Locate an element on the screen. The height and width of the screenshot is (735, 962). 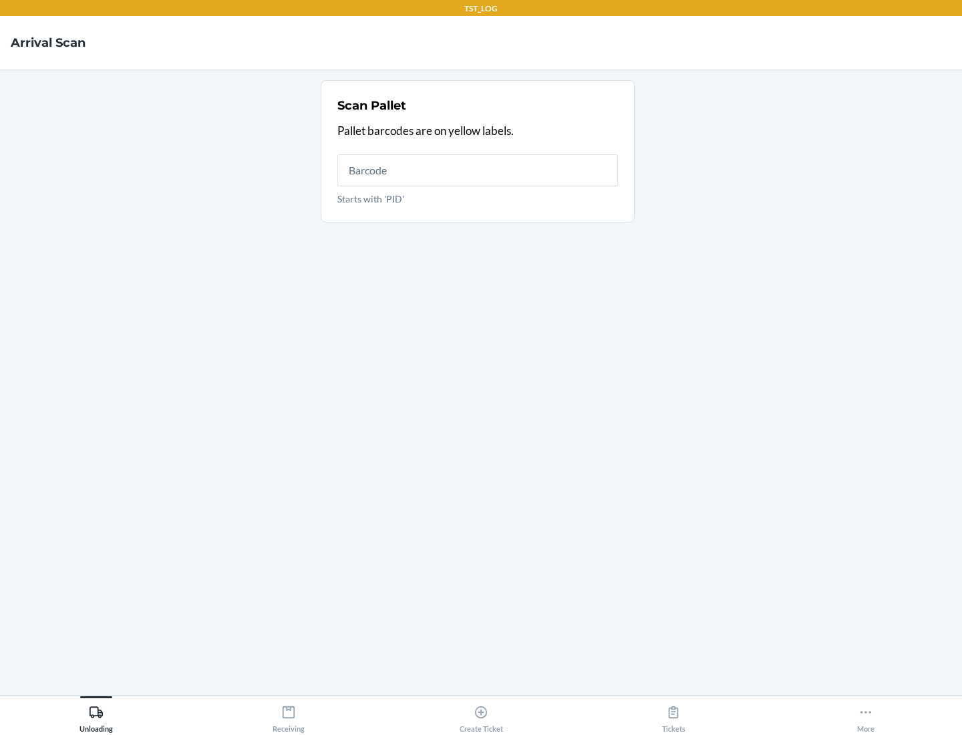
p: Starts with 'PID' is located at coordinates (478, 198).